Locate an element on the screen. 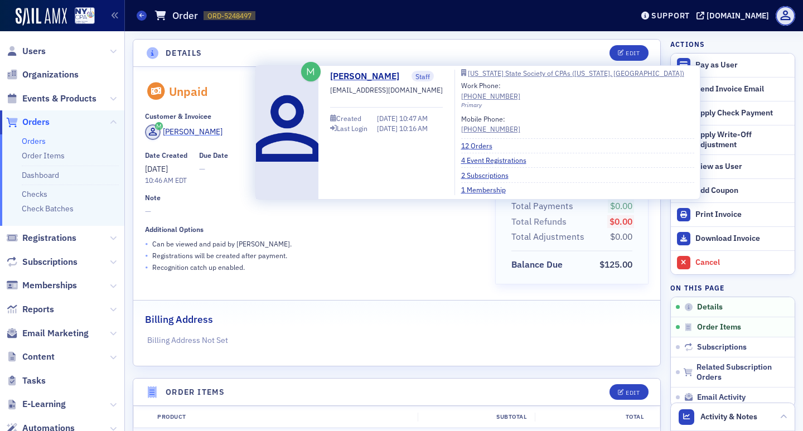 The width and height of the screenshot is (803, 431). span: Profile is located at coordinates (786, 16).